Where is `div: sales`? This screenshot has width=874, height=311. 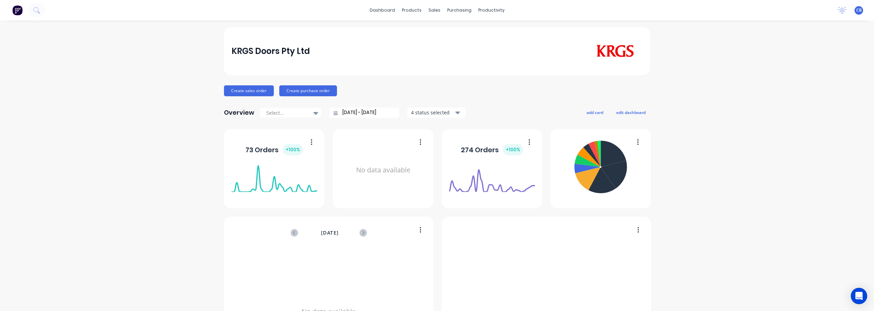
div: sales is located at coordinates (434, 10).